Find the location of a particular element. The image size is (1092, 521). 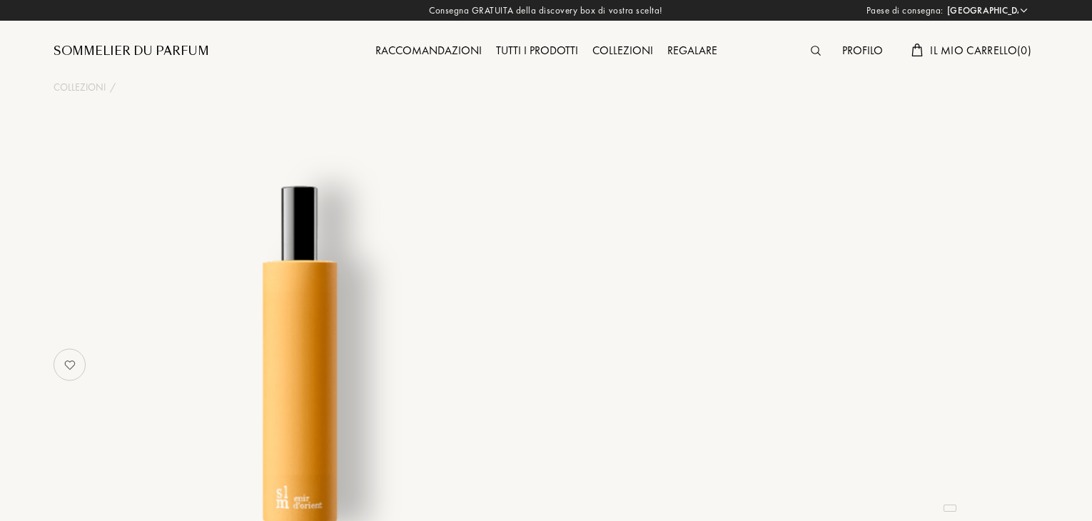

div: Tutti i prodotti is located at coordinates (537, 51).